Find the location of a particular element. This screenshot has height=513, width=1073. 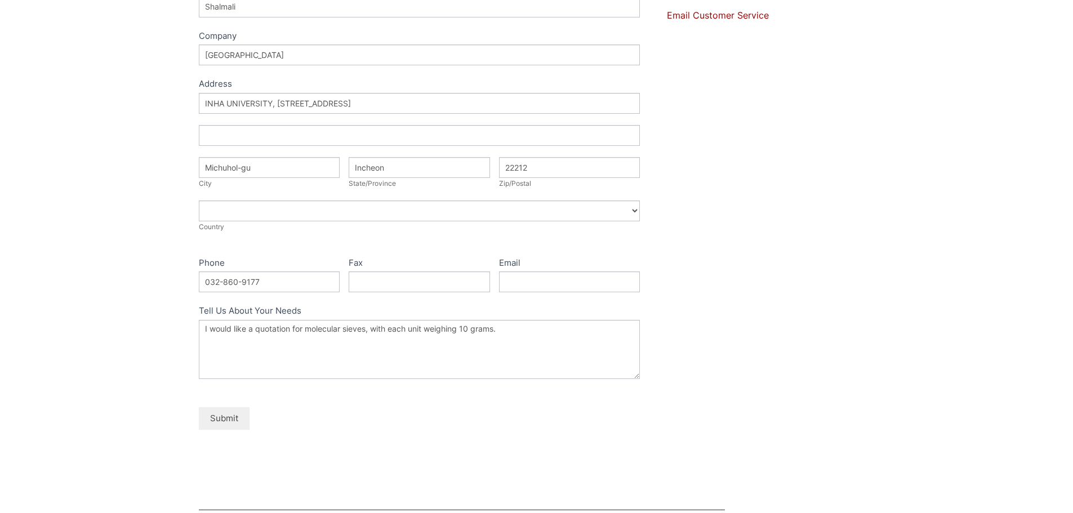

label: Fax is located at coordinates (419, 264).